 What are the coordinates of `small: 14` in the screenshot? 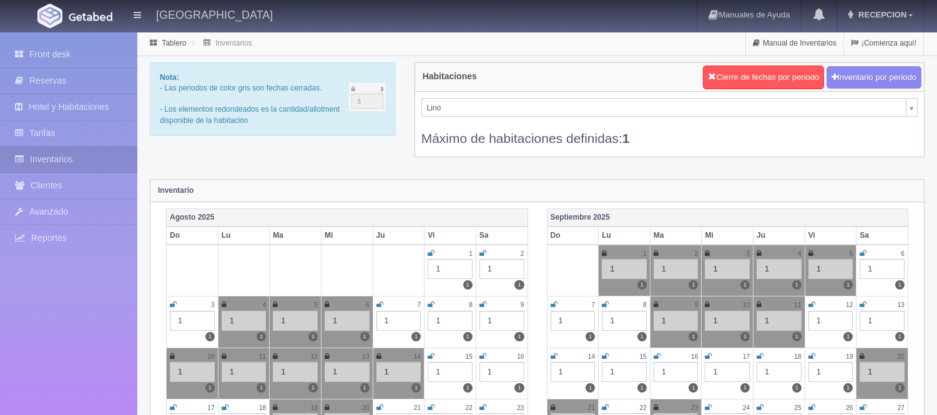 It's located at (417, 357).